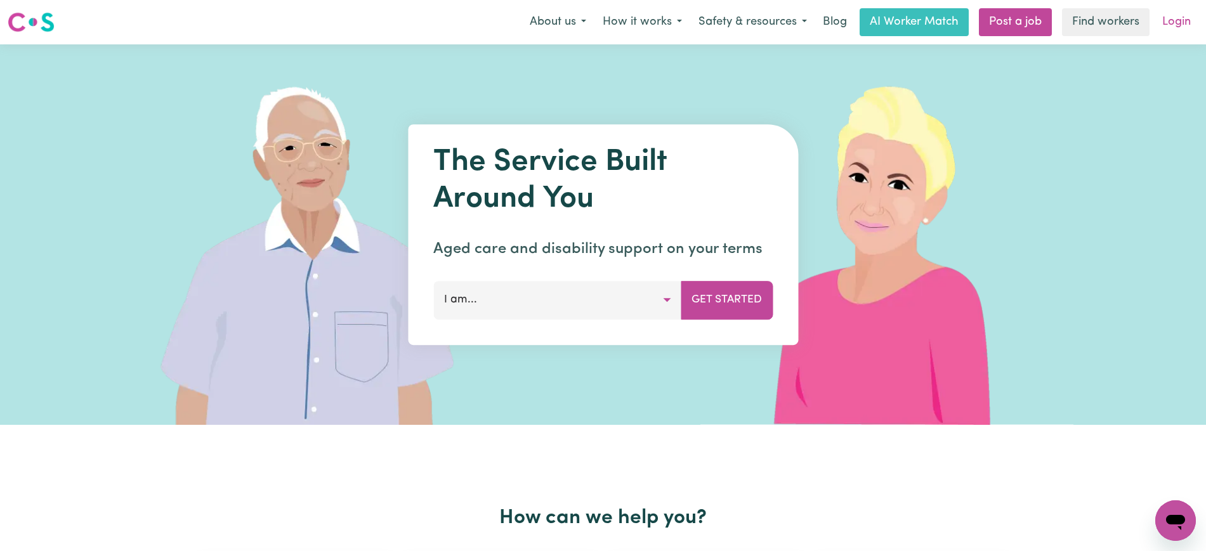 This screenshot has height=551, width=1206. I want to click on button: I am..., so click(557, 300).